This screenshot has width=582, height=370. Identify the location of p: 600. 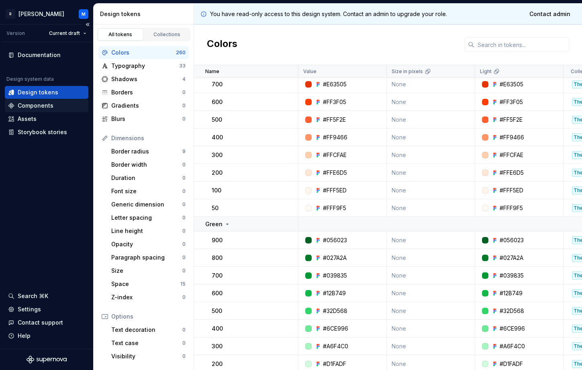
(217, 293).